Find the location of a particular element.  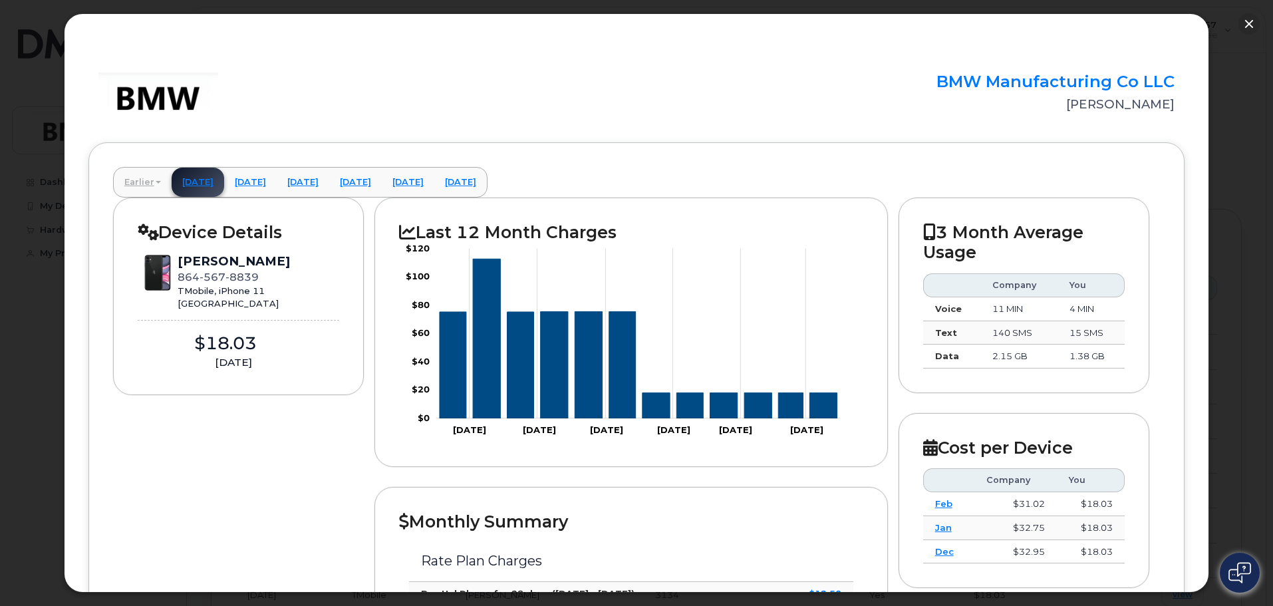

td: 2.15 GB is located at coordinates (1019, 357).